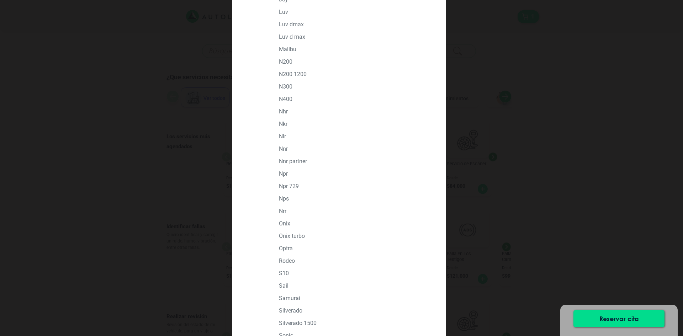 Image resolution: width=683 pixels, height=336 pixels. I want to click on p: ONIX TURBO, so click(355, 236).